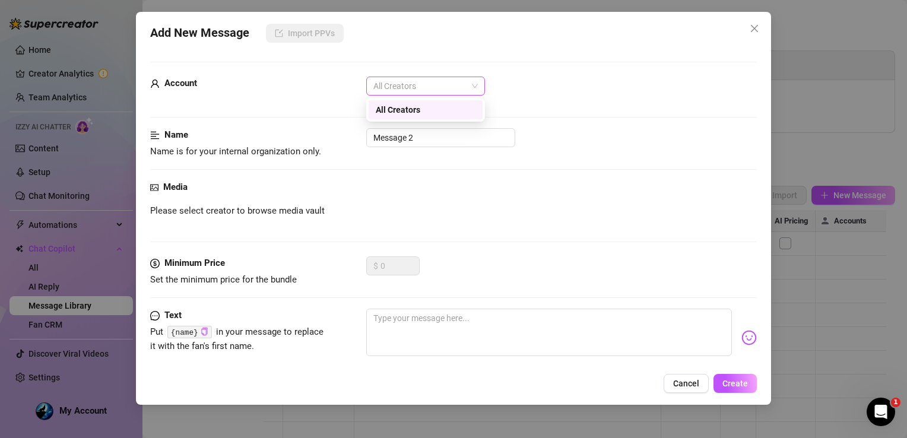  What do you see at coordinates (204, 331) in the screenshot?
I see `span: copy` at bounding box center [204, 331].